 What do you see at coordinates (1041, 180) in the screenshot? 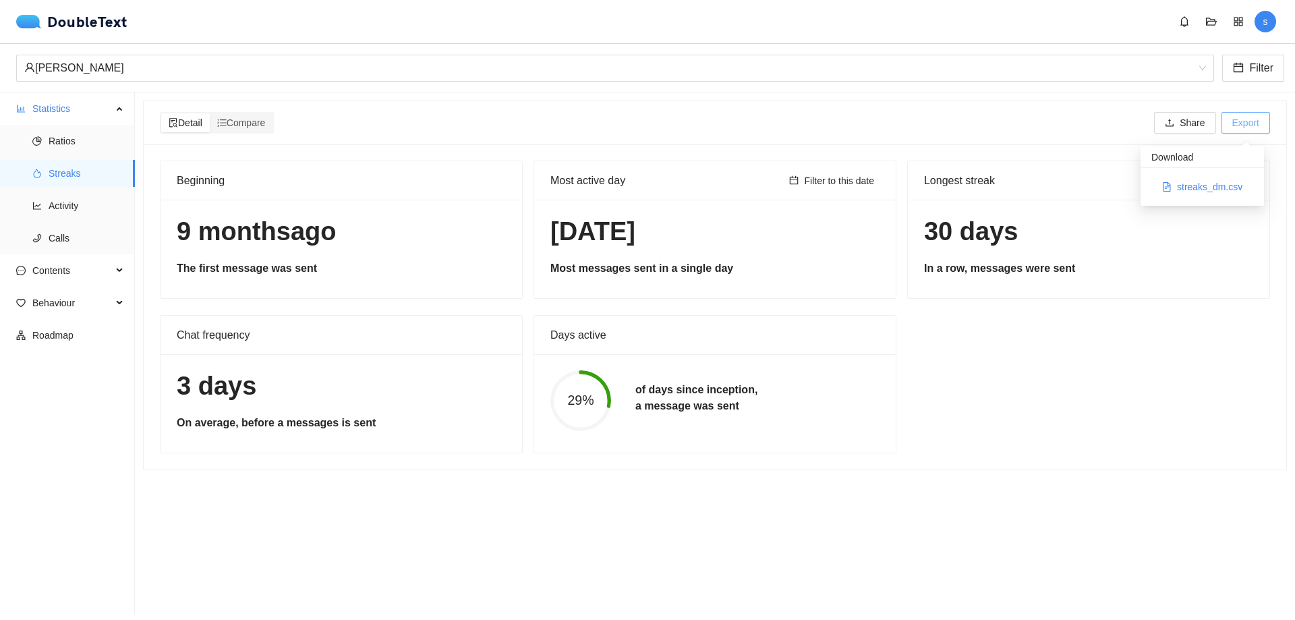
I see `div: Longest streak` at bounding box center [1041, 180].